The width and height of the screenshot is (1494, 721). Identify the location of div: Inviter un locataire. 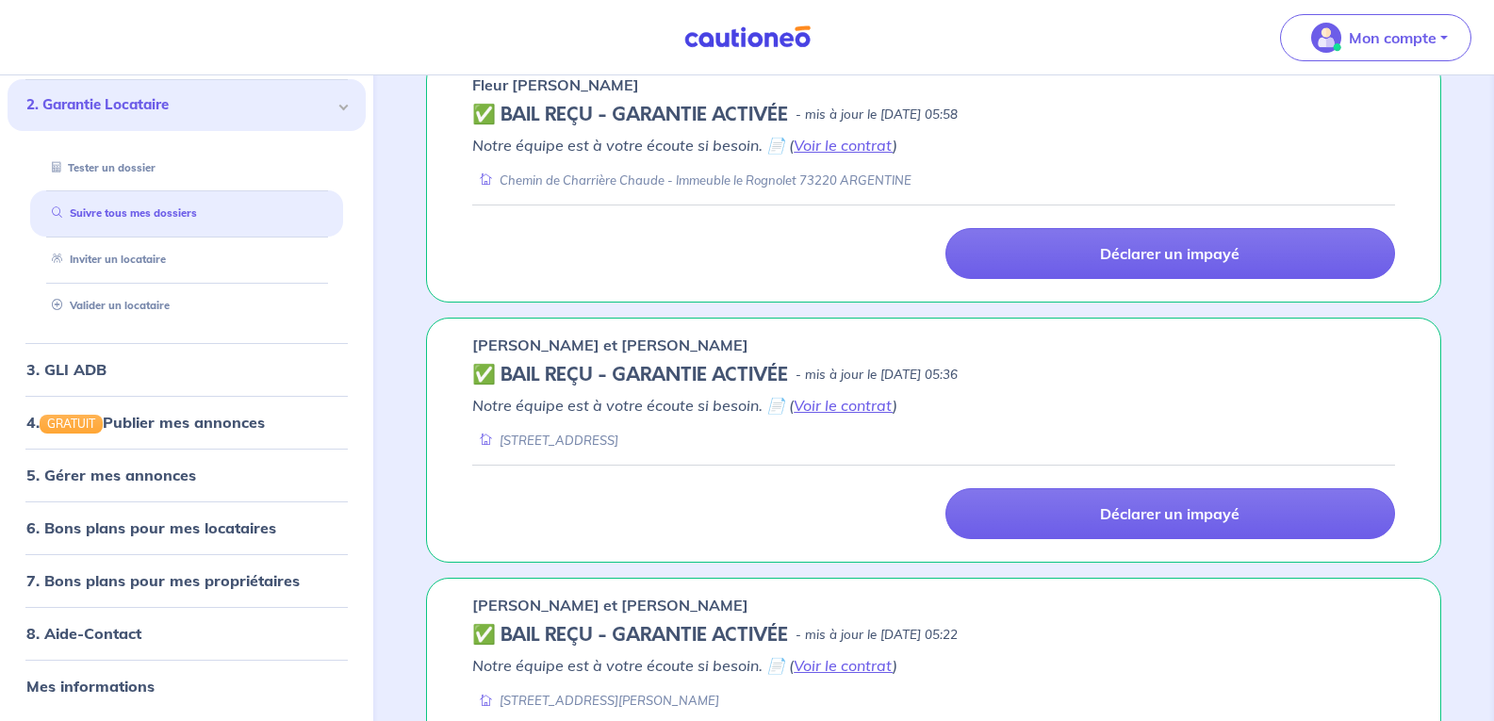
(187, 259).